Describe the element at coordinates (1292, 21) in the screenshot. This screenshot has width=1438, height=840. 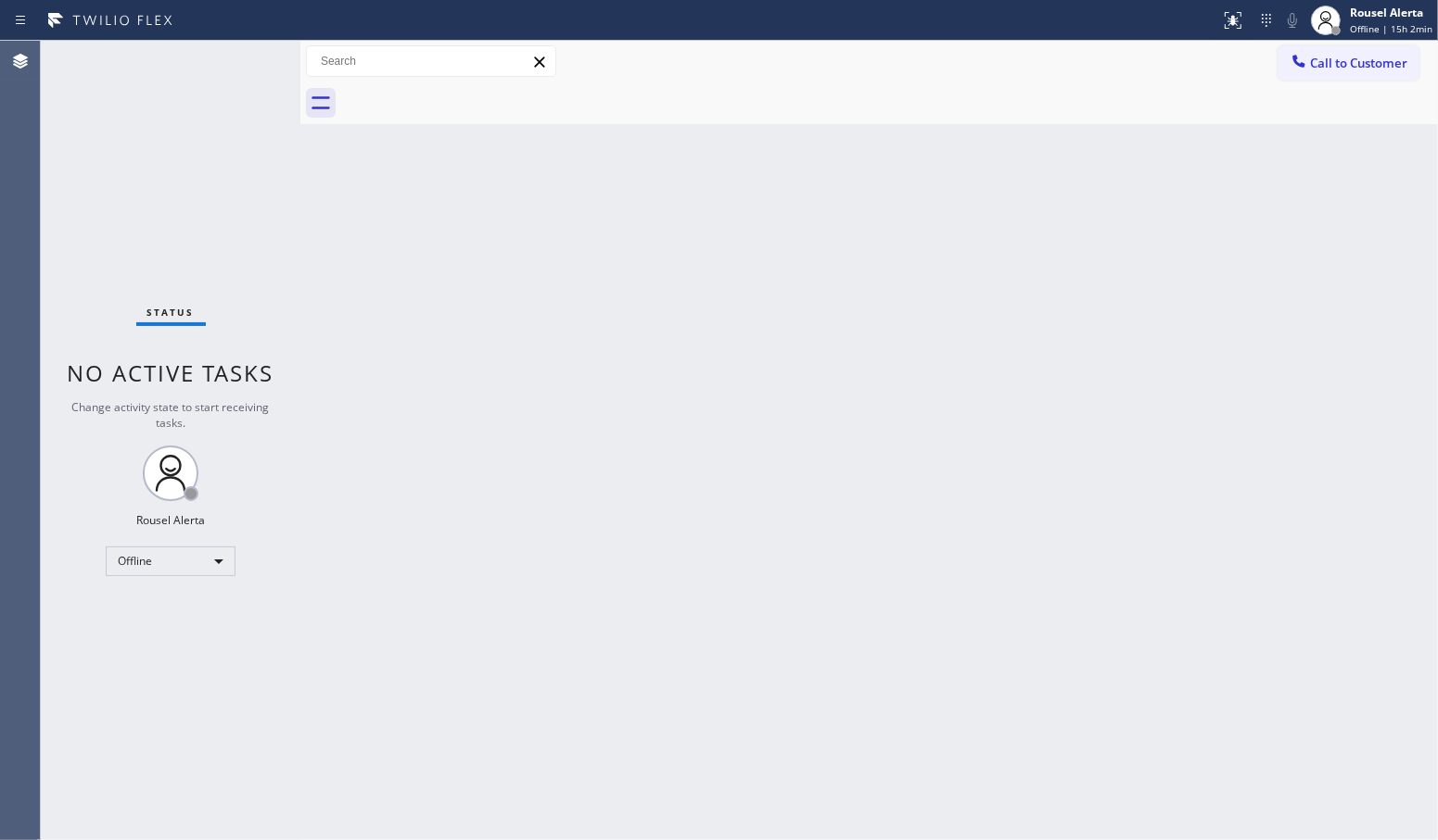
I see `button: Mute` at that location.